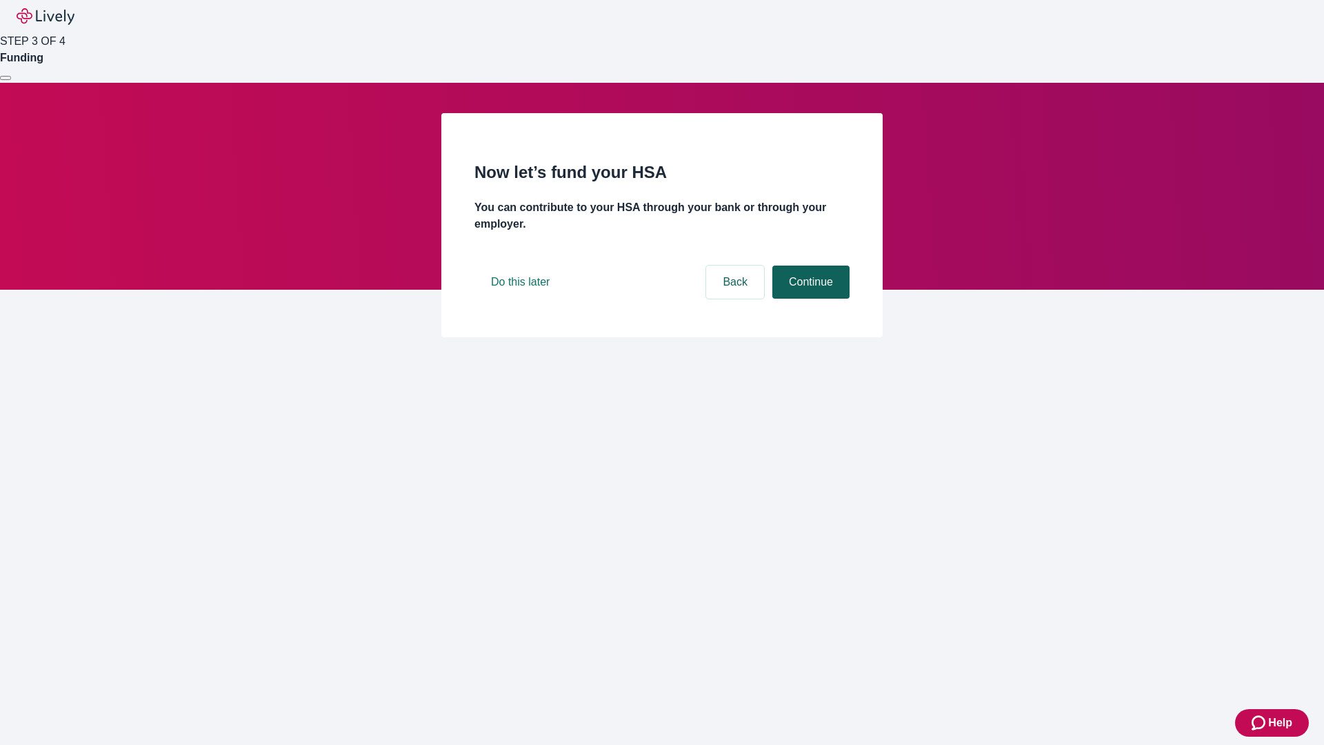  Describe the element at coordinates (520, 282) in the screenshot. I see `button: Do this later` at that location.